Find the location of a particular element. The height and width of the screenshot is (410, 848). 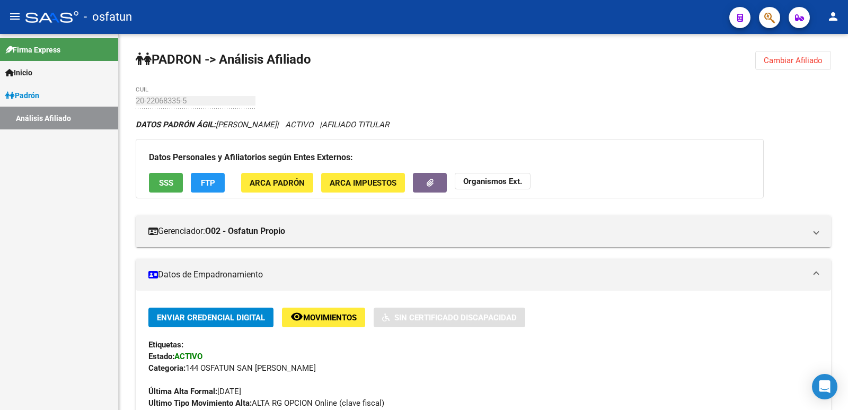

button: Sin Certificado Discapacidad is located at coordinates (449, 317).